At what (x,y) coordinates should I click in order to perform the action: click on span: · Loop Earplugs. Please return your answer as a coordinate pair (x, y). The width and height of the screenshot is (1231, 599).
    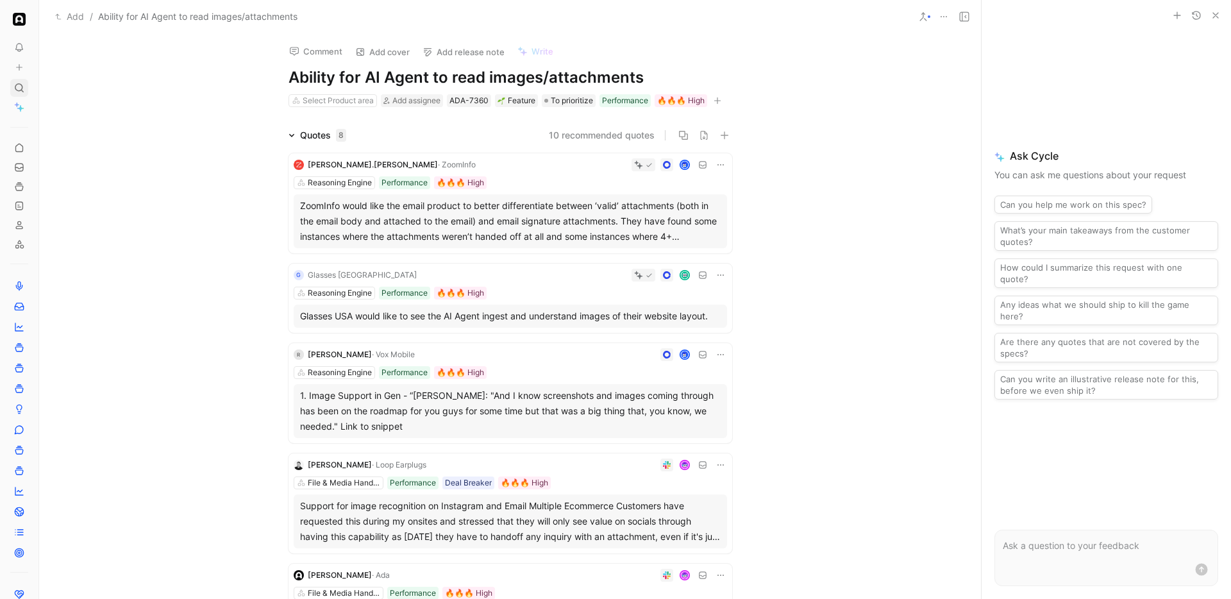
    Looking at the image, I should click on (399, 464).